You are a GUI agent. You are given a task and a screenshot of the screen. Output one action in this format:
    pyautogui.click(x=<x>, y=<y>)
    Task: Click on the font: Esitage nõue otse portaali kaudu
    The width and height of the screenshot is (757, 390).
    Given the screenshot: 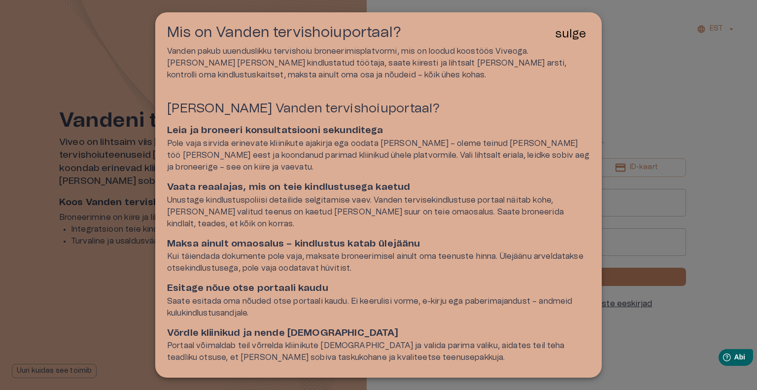 What is the action you would take?
    pyautogui.click(x=248, y=288)
    